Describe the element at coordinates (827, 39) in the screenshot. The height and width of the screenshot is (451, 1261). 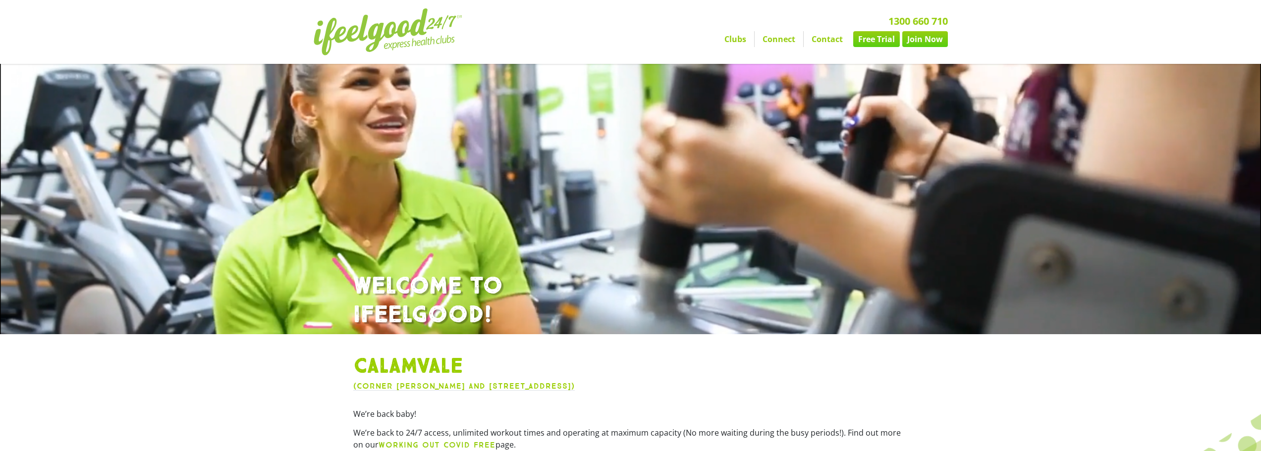
I see `a: Contact` at that location.